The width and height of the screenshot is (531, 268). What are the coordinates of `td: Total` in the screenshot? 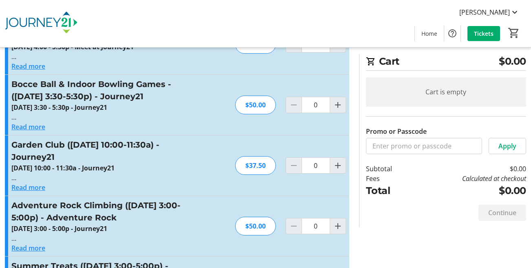 It's located at (389, 191).